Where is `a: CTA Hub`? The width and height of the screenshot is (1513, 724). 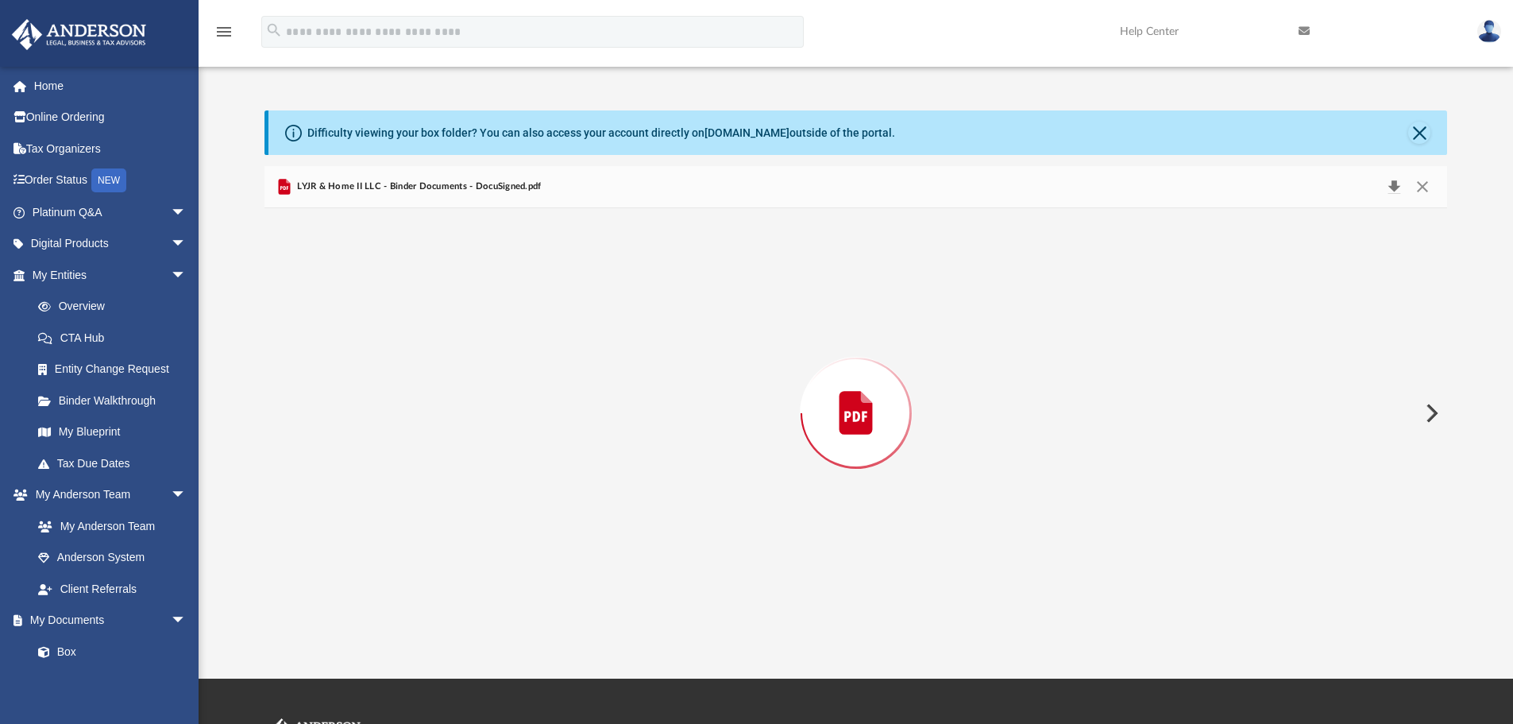 a: CTA Hub is located at coordinates (116, 338).